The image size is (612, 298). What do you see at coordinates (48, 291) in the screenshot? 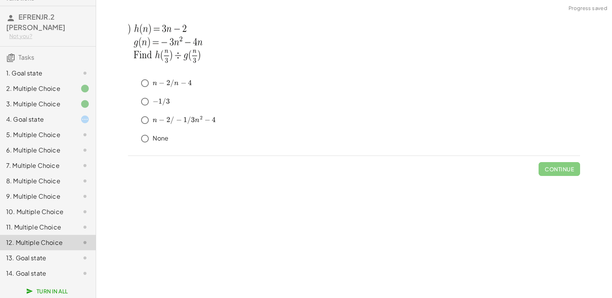
I see `span: Turn In All` at bounding box center [48, 291].